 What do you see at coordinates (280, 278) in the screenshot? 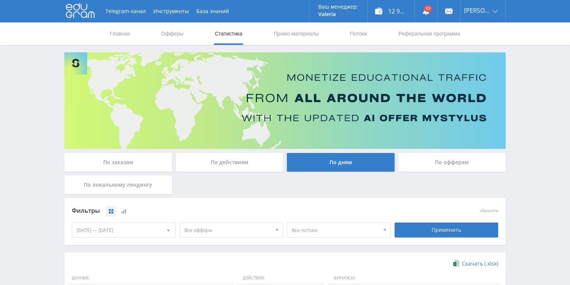
I see `span: Действия:` at bounding box center [280, 278].